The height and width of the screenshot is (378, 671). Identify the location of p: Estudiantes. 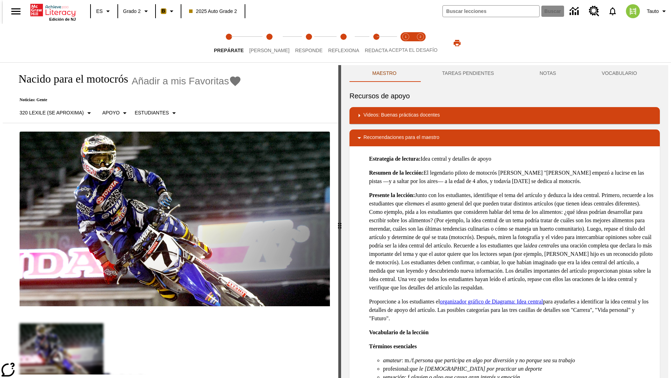
(152, 113).